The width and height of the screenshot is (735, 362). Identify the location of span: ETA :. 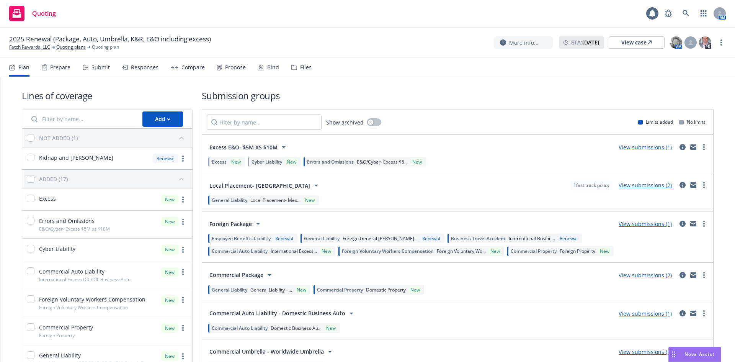
(585, 42).